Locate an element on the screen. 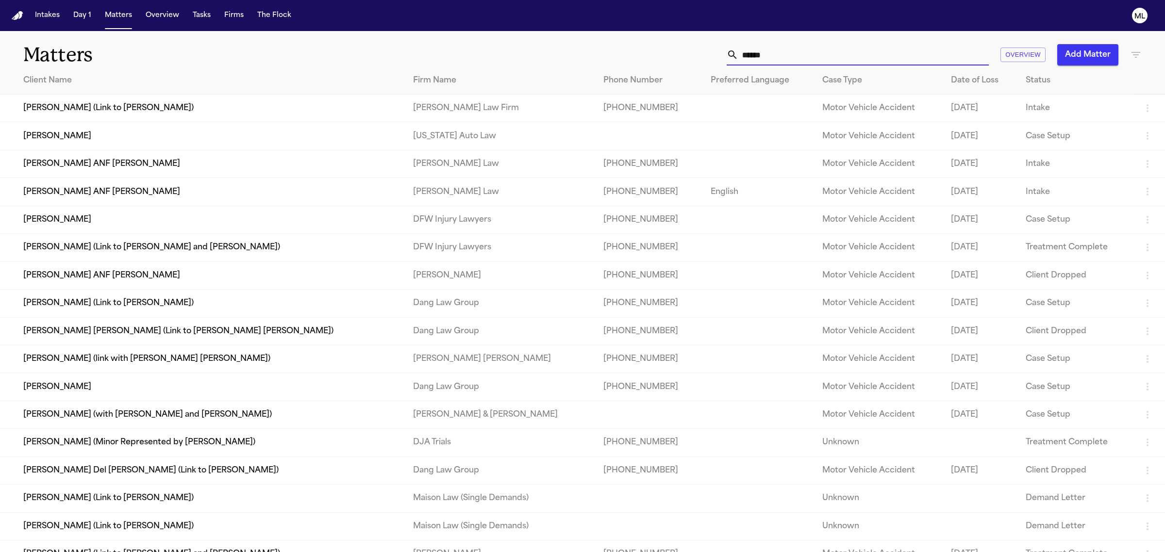 The width and height of the screenshot is (1165, 552). button: Matters is located at coordinates (118, 16).